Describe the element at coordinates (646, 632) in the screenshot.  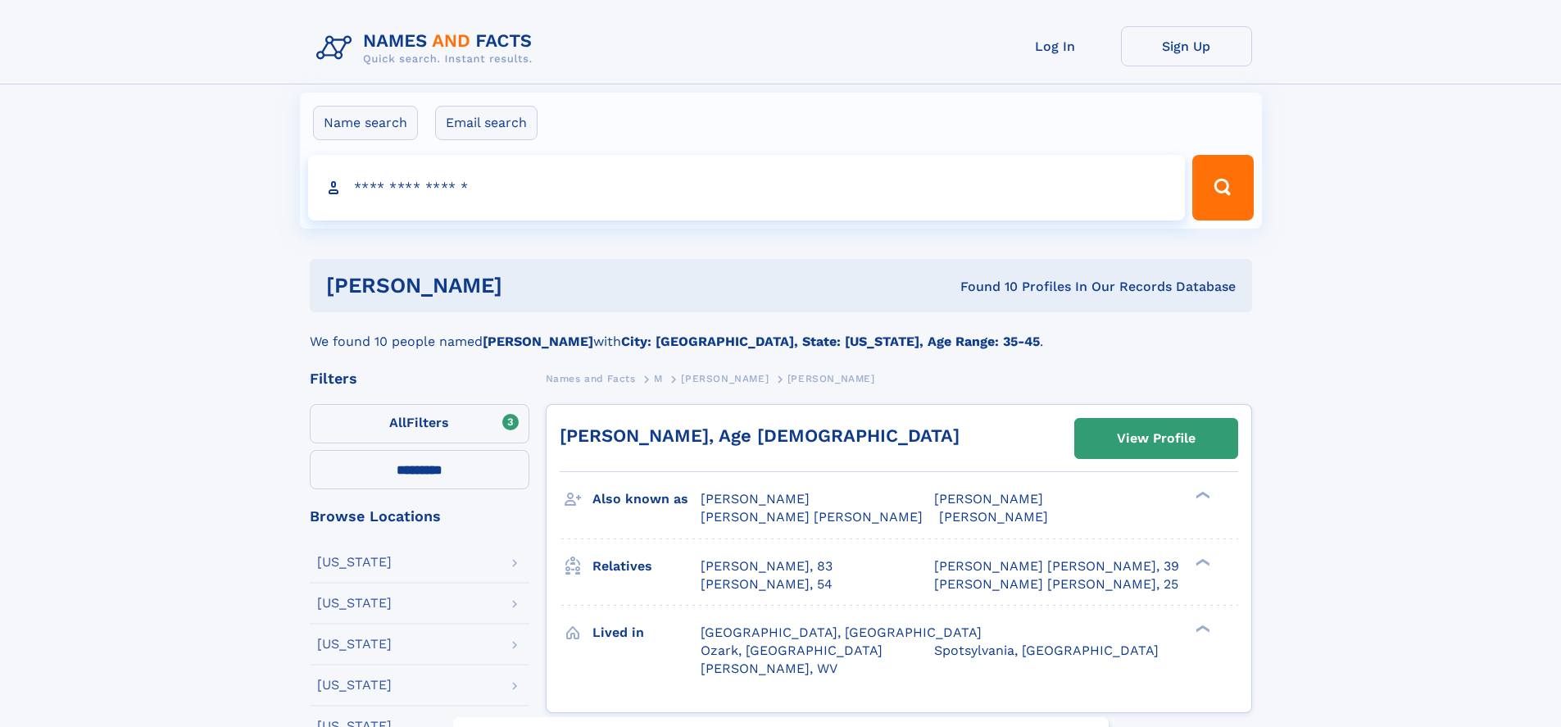
I see `h3: Lived in` at that location.